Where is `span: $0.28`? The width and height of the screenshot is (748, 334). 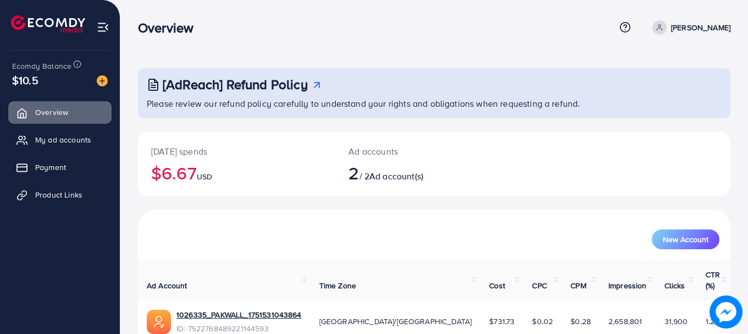
span: $0.28 is located at coordinates (580, 321).